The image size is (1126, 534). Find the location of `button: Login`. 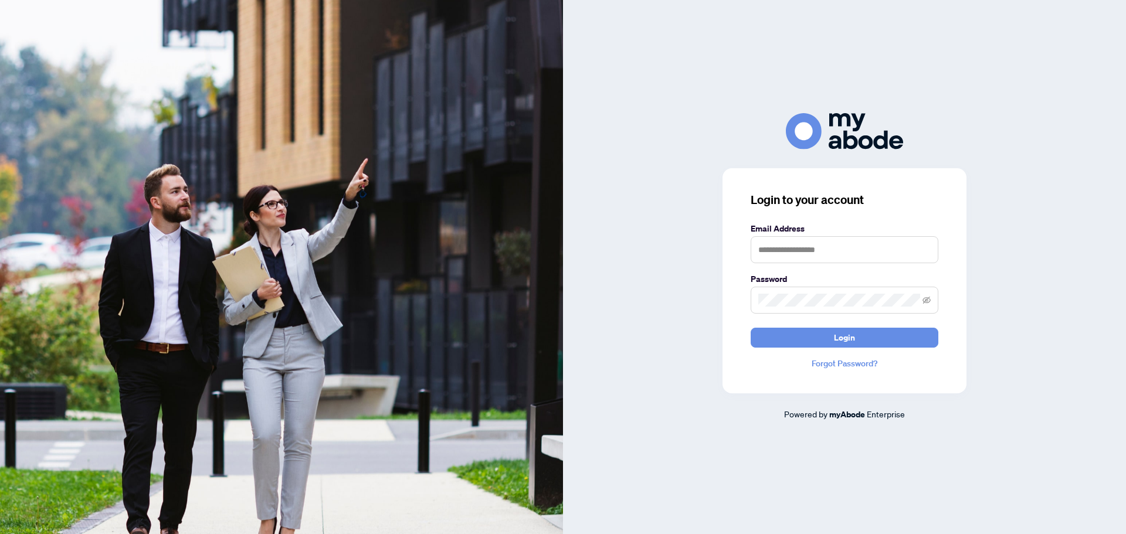

button: Login is located at coordinates (844, 338).